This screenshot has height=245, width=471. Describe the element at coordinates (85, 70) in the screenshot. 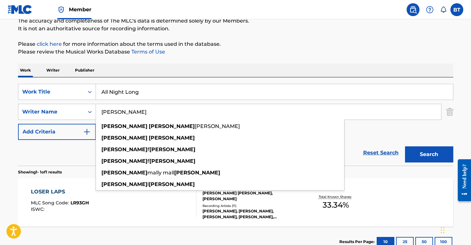

I see `p: Publisher` at that location.